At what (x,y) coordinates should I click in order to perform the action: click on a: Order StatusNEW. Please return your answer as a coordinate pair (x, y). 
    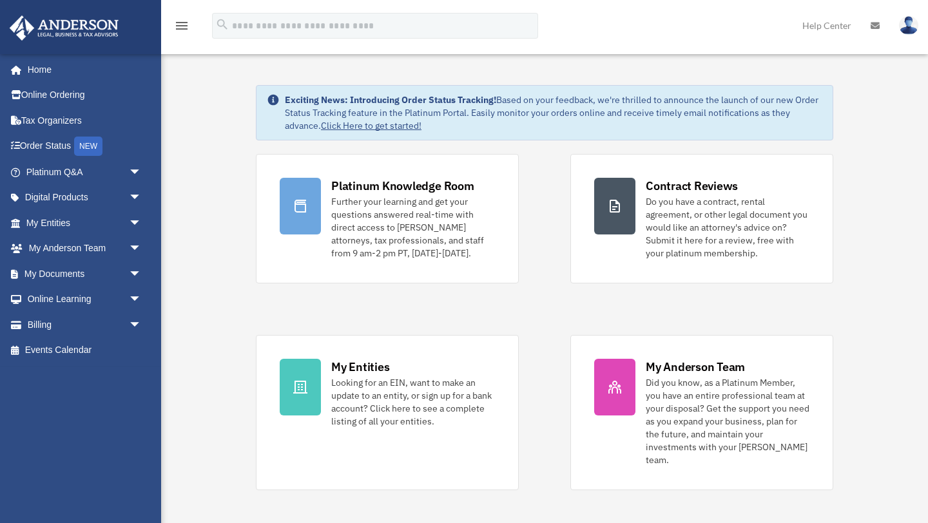
    Looking at the image, I should click on (85, 146).